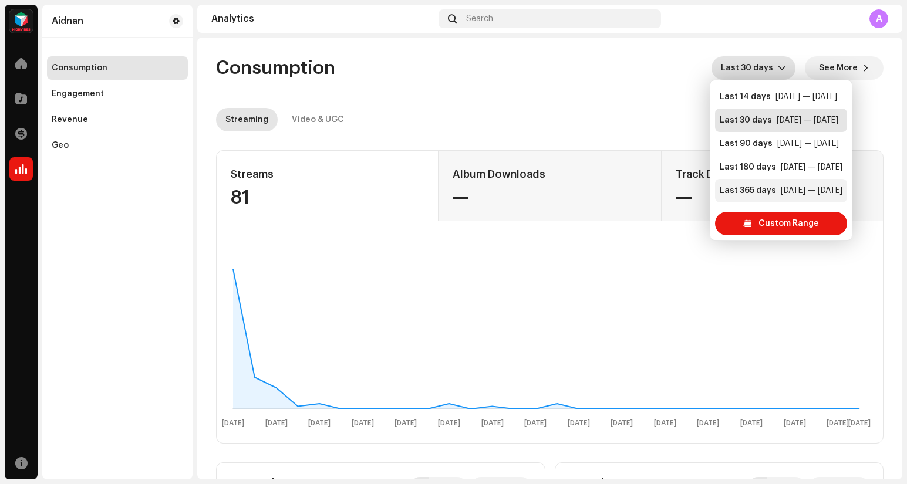 This screenshot has width=907, height=484. Describe the element at coordinates (318, 120) in the screenshot. I see `div: Video & UGC` at that location.